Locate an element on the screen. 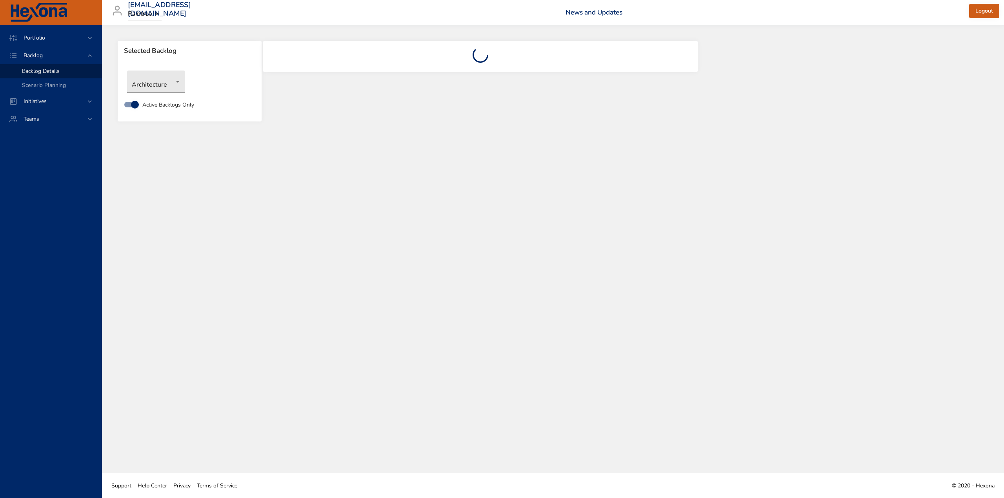  img: Hexona is located at coordinates (39, 13).